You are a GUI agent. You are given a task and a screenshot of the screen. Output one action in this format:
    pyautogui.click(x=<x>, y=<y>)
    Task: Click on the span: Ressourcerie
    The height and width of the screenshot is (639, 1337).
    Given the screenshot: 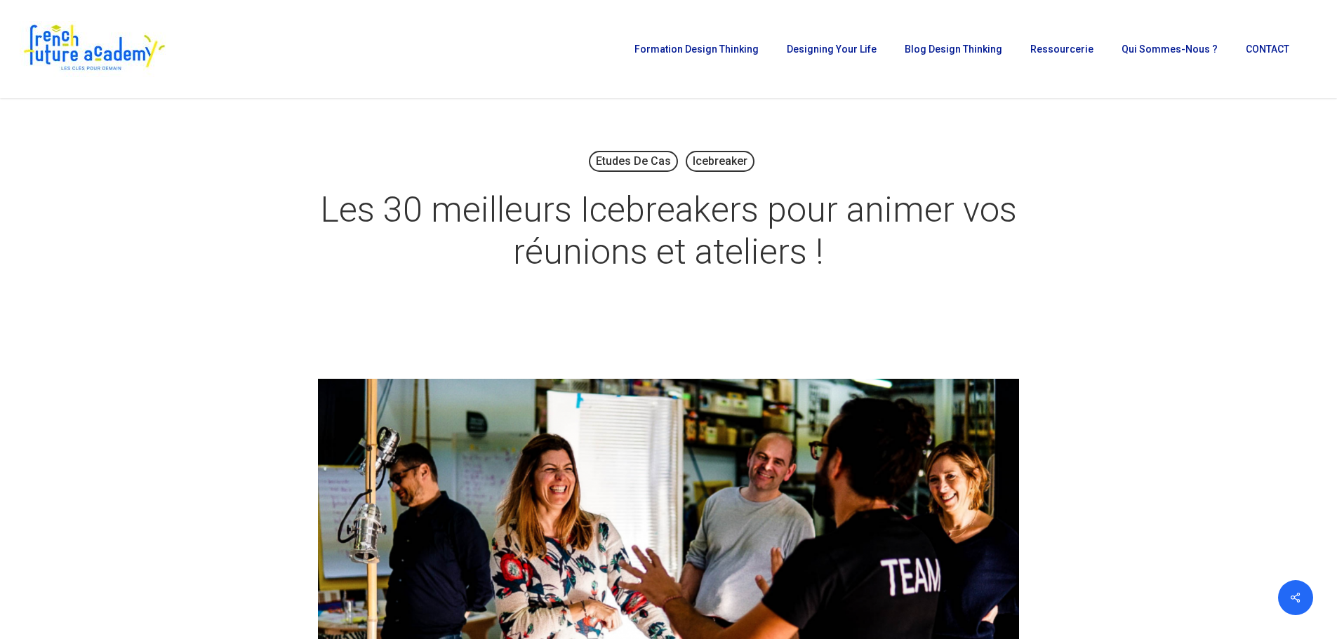 What is the action you would take?
    pyautogui.click(x=1062, y=49)
    